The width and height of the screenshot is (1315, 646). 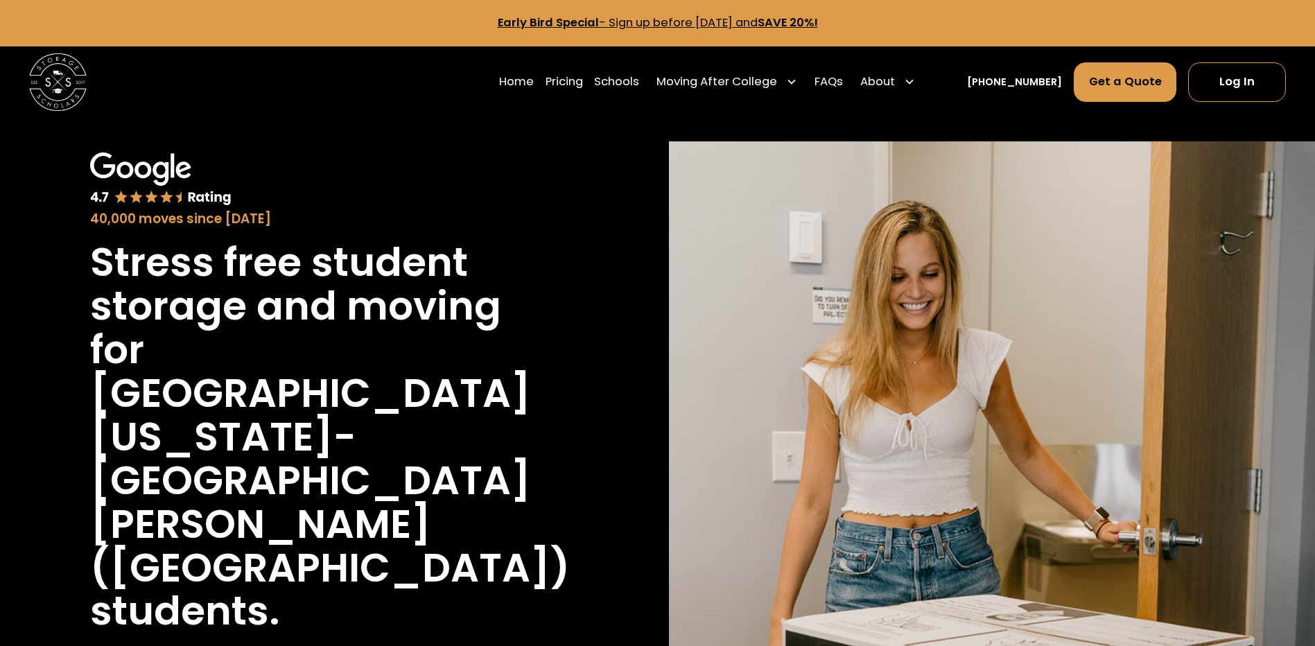 What do you see at coordinates (185, 611) in the screenshot?
I see `h1: students.` at bounding box center [185, 611].